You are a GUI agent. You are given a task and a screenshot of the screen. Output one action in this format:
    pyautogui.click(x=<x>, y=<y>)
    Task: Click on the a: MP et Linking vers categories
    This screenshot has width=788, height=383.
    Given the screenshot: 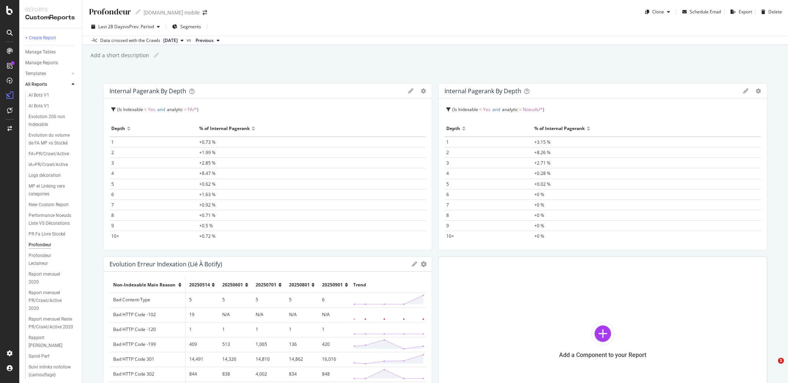 What is the action you would take?
    pyautogui.click(x=53, y=190)
    